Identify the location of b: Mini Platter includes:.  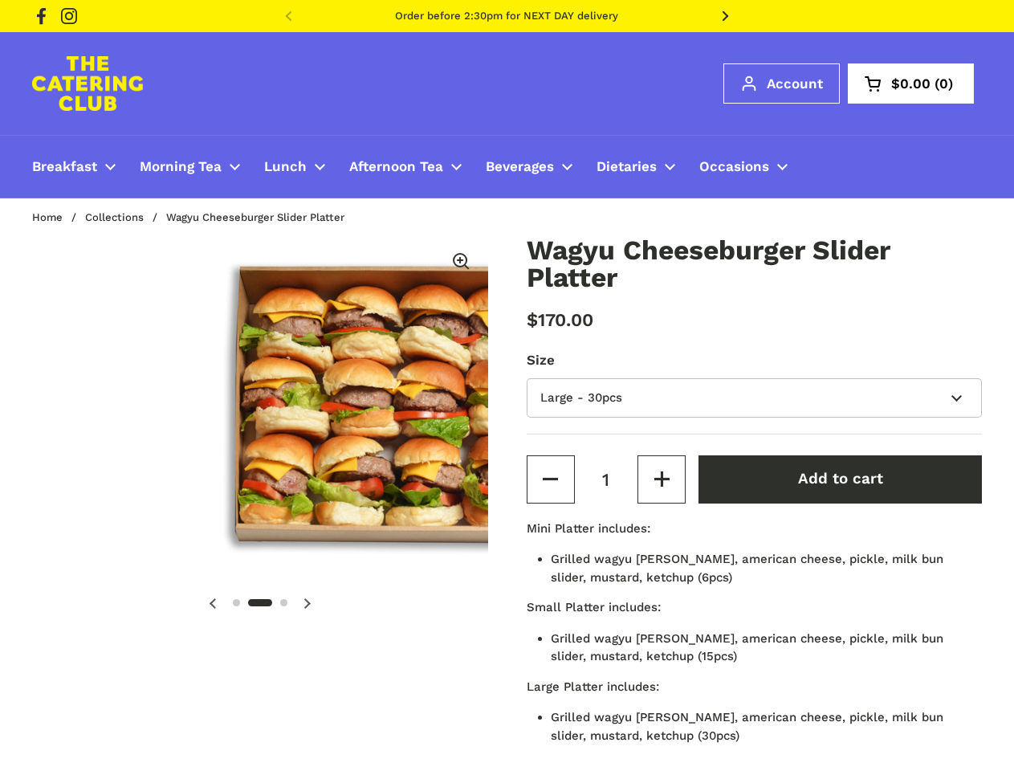
(589, 528).